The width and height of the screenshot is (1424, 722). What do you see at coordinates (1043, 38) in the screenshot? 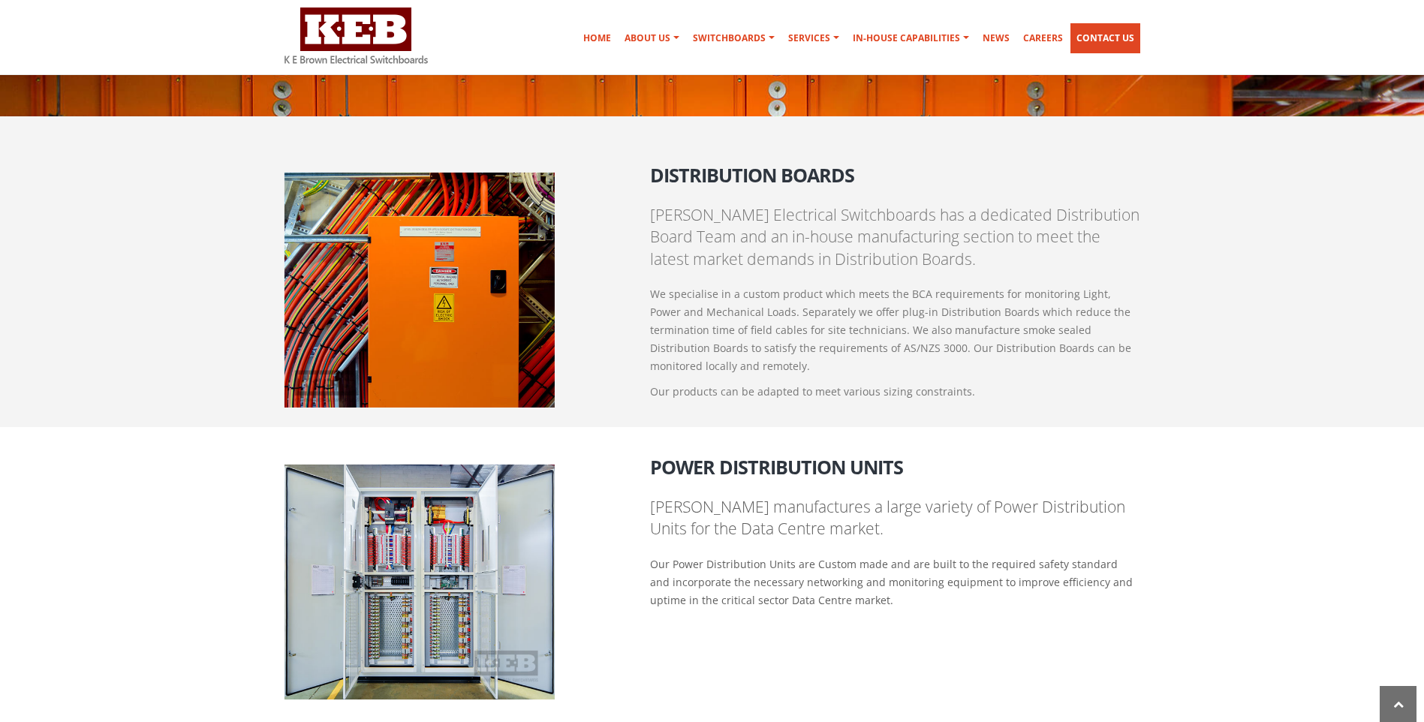
I see `a: Careers` at bounding box center [1043, 38].